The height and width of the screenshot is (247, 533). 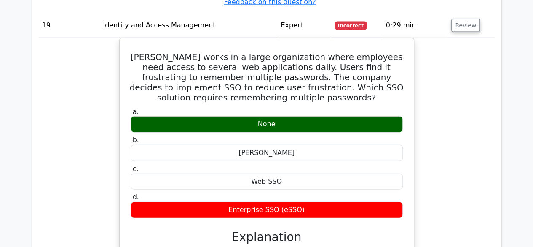 I want to click on span: Incorrect, so click(x=351, y=26).